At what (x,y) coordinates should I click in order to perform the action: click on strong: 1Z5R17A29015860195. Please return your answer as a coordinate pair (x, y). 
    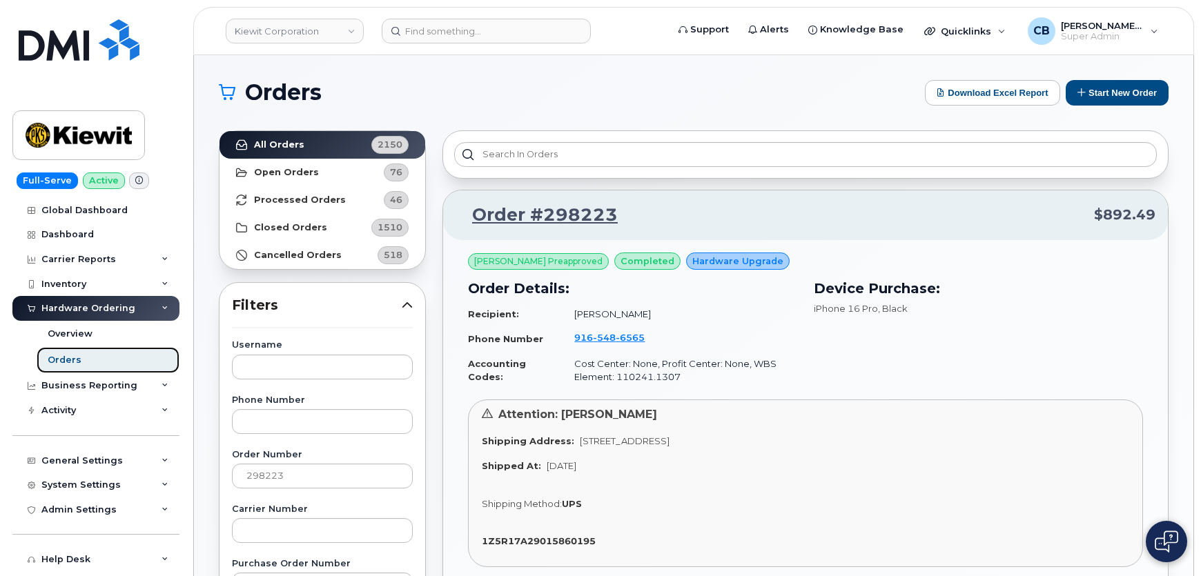
    Looking at the image, I should click on (538, 541).